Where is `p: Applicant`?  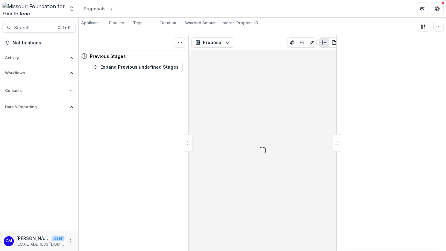 p: Applicant is located at coordinates (90, 23).